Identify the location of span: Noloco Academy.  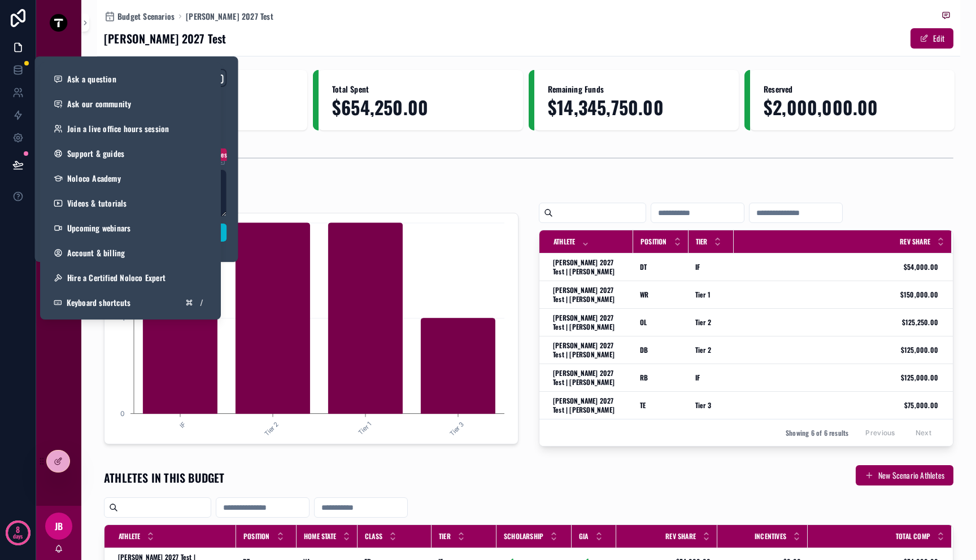
(94, 178).